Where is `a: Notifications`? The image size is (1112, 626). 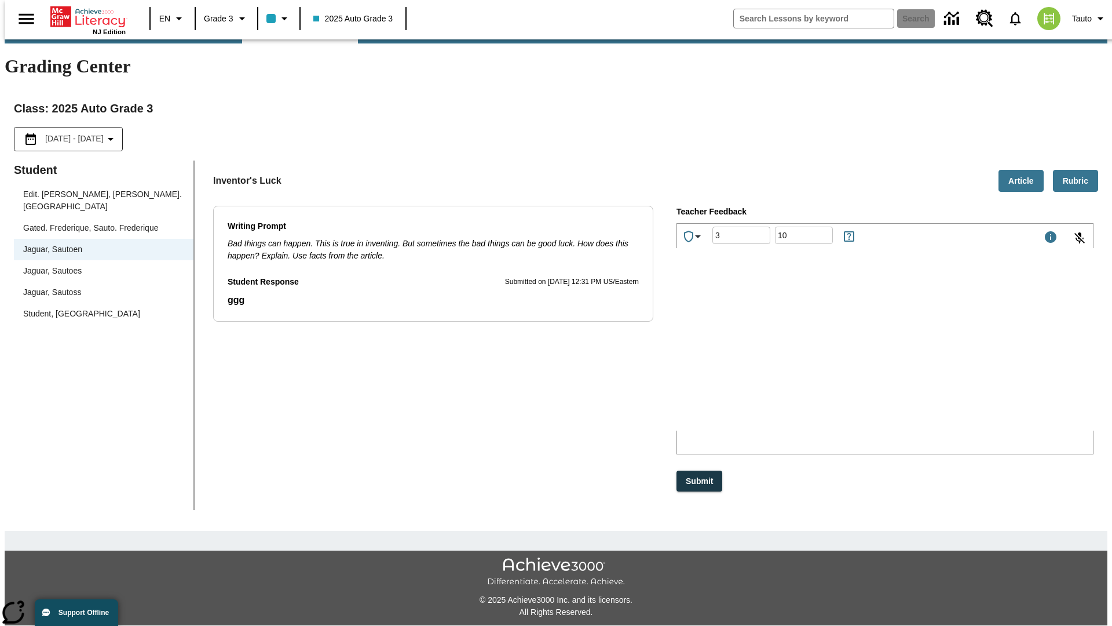
a: Notifications is located at coordinates (1016, 19).